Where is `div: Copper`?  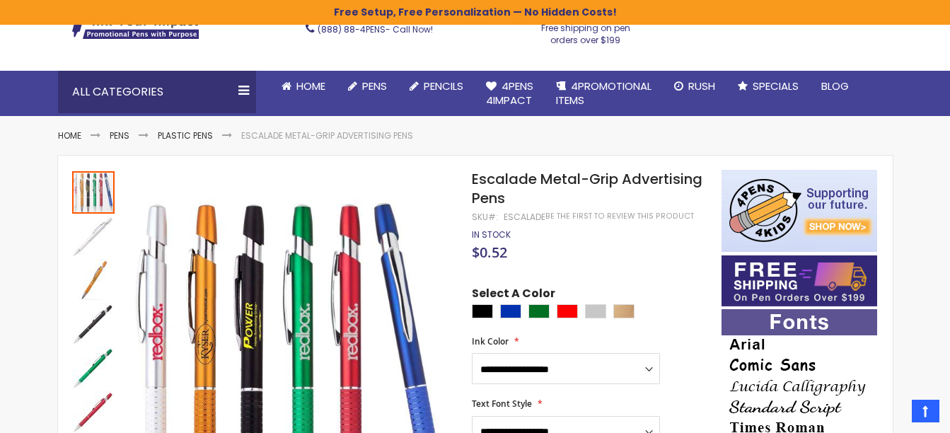
div: Copper is located at coordinates (624, 311).